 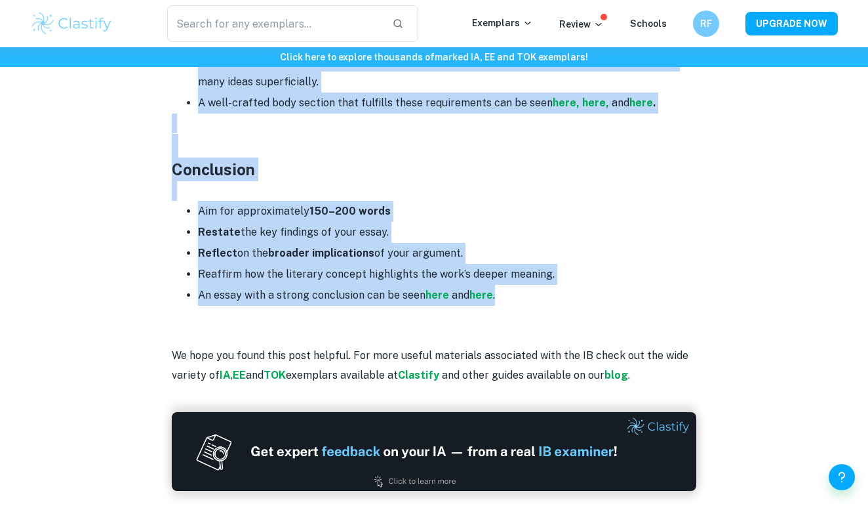 I want to click on a: Schools, so click(x=649, y=24).